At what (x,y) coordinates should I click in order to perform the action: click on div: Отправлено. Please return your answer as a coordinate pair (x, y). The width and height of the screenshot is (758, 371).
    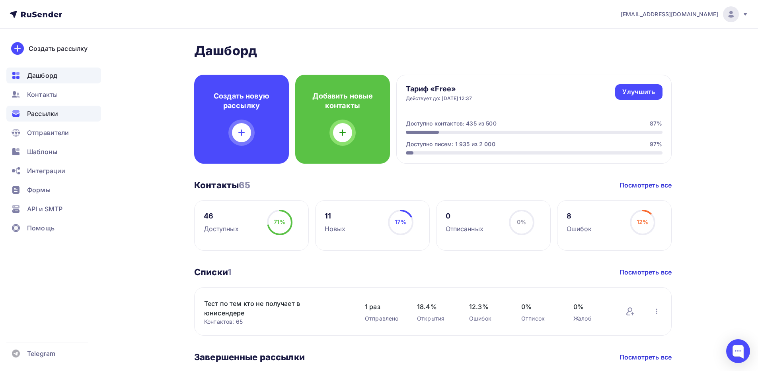
    Looking at the image, I should click on (383, 319).